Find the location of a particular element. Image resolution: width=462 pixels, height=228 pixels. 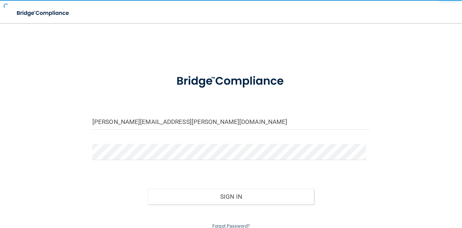

button: Sign In is located at coordinates (231, 196).